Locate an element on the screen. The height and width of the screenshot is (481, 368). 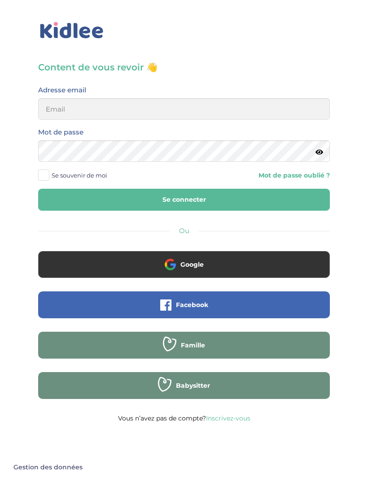
button: Google is located at coordinates (184, 264).